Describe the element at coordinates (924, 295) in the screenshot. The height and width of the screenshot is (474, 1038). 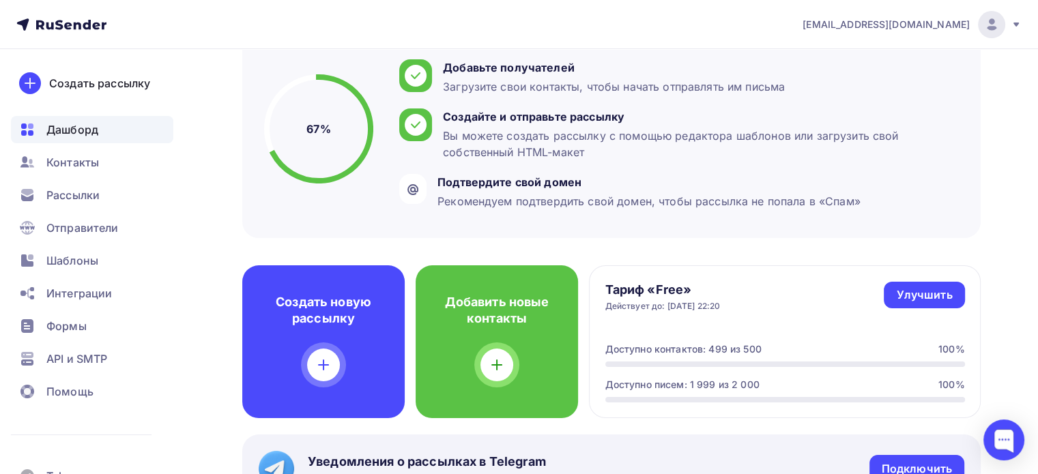
I see `div: Улучшить` at that location.